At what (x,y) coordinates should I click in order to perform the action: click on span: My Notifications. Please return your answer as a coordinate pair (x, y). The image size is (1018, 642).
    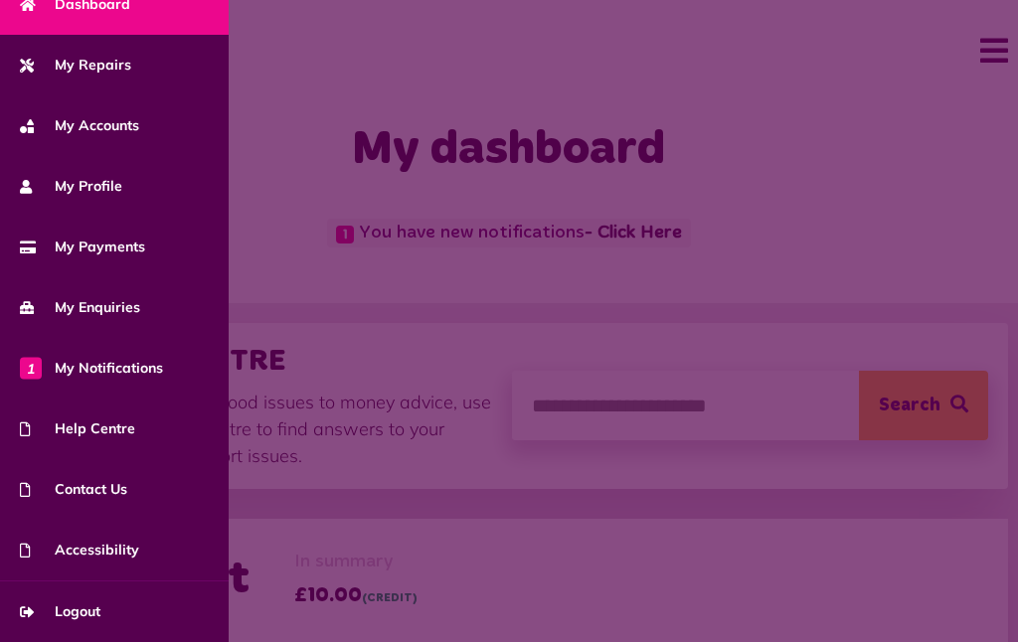
    Looking at the image, I should click on (91, 368).